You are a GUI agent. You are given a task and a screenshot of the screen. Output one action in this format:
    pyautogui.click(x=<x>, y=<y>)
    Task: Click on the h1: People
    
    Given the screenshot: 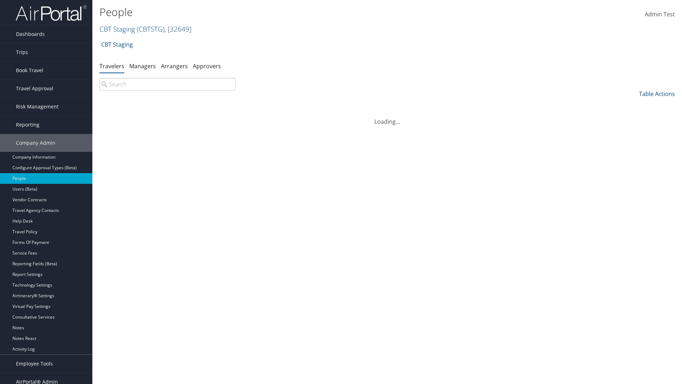 What is the action you would take?
    pyautogui.click(x=291, y=12)
    